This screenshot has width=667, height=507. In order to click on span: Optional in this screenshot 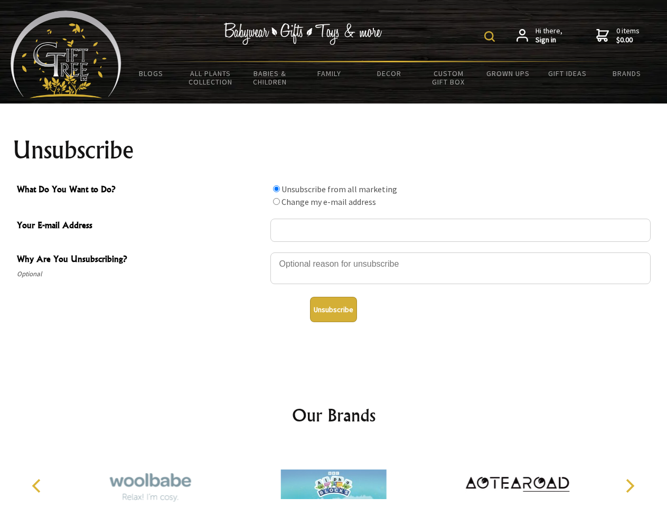, I will do `click(141, 274)`.